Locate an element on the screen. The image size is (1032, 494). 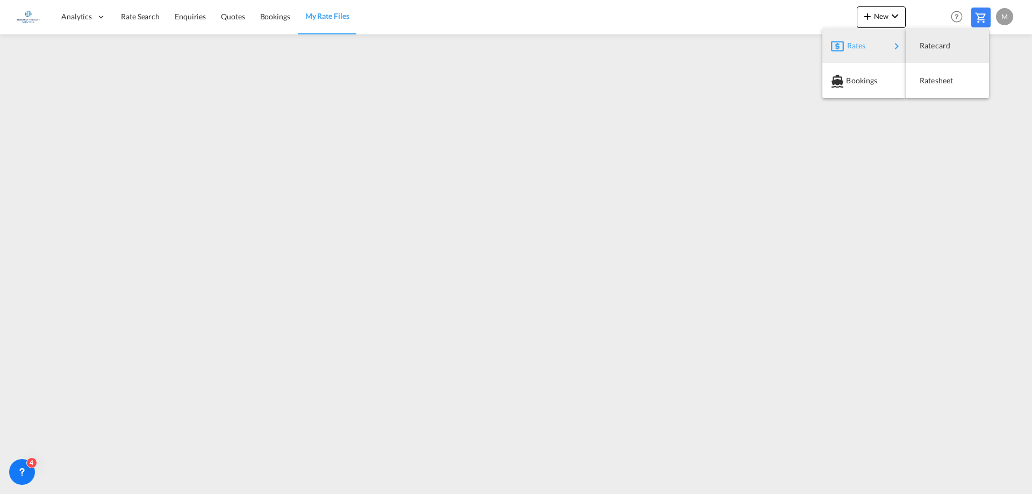
span: Rates is located at coordinates (854, 46).